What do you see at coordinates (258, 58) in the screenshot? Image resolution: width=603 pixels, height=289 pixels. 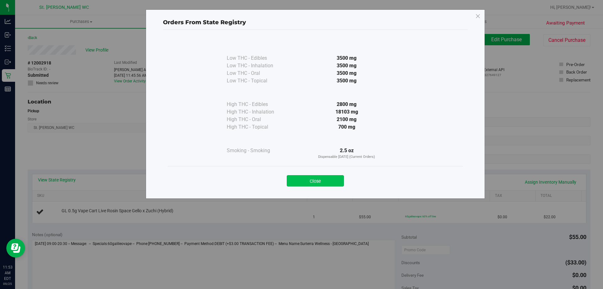 I see `div: Low THC - Edibles` at bounding box center [258, 58].